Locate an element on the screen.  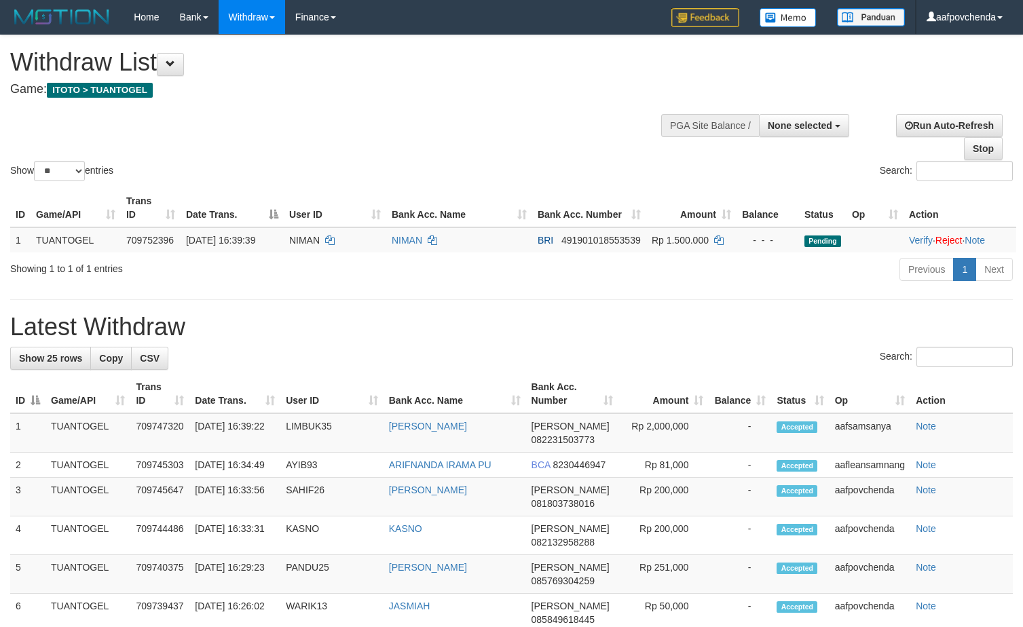
label: Show entries is located at coordinates (62, 171).